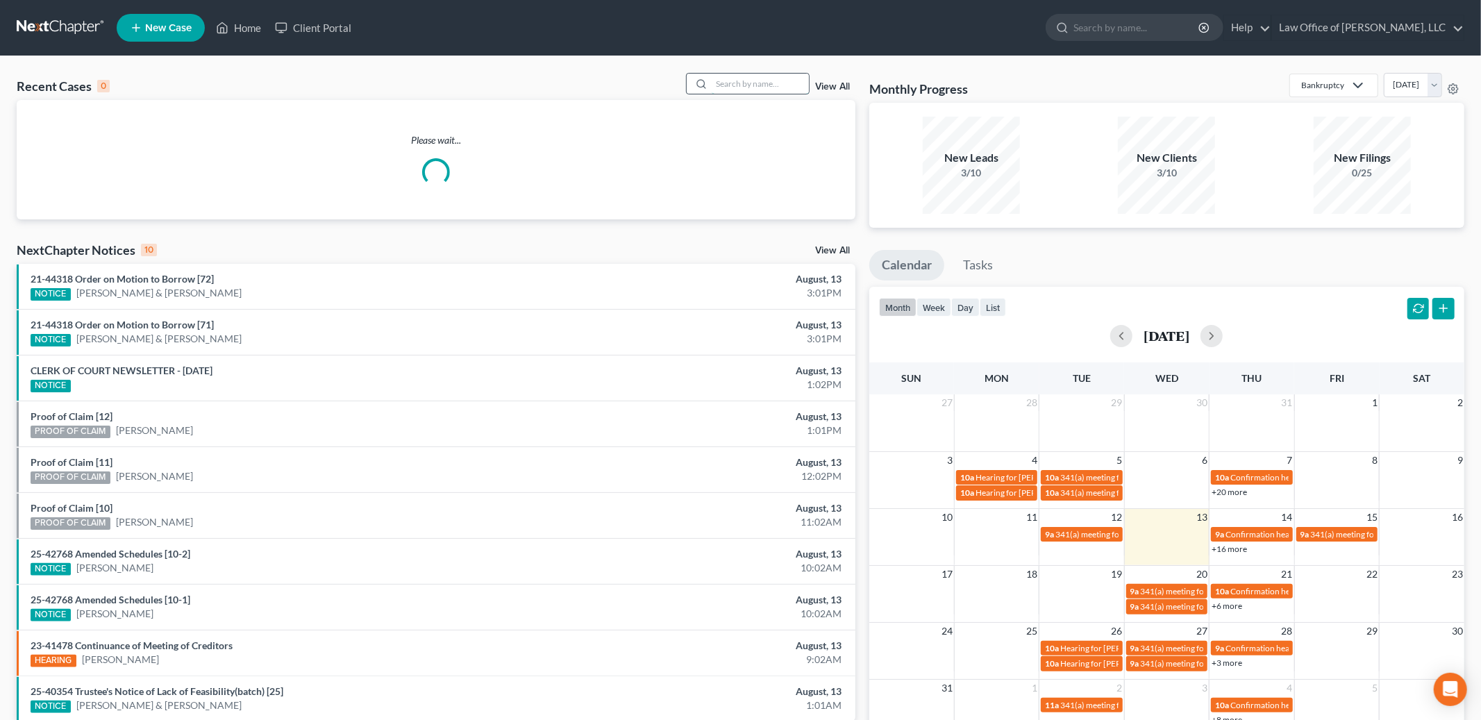  Describe the element at coordinates (436, 140) in the screenshot. I see `p: Please wait...` at that location.